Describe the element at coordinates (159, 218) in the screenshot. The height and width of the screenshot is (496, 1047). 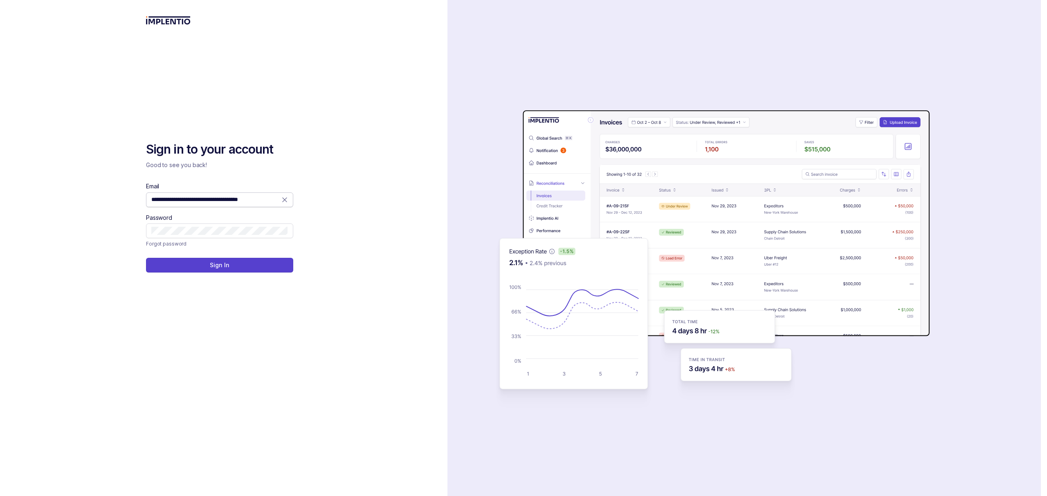
I see `label: Password` at that location.